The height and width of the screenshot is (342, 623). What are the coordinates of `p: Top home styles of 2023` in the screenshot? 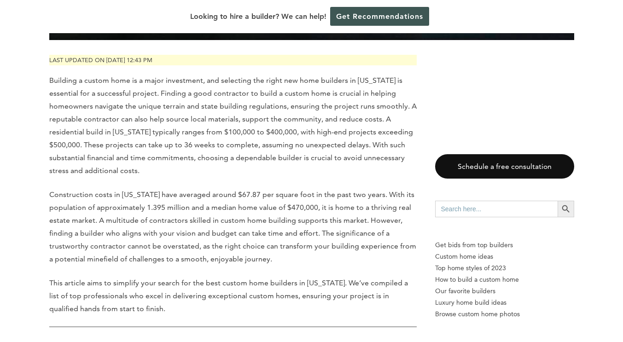 It's located at (505, 268).